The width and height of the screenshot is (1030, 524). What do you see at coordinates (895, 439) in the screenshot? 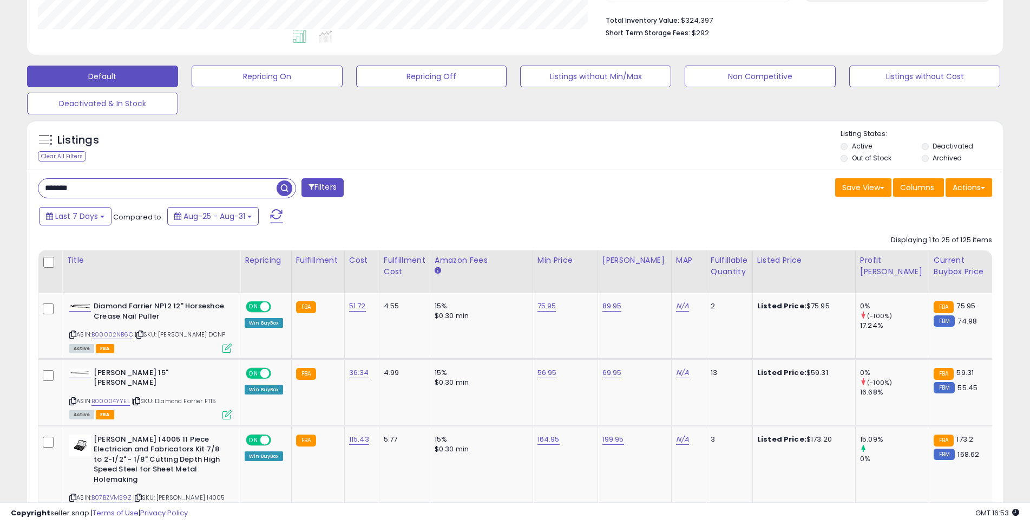
I see `div: 15.09%` at bounding box center [895, 439].